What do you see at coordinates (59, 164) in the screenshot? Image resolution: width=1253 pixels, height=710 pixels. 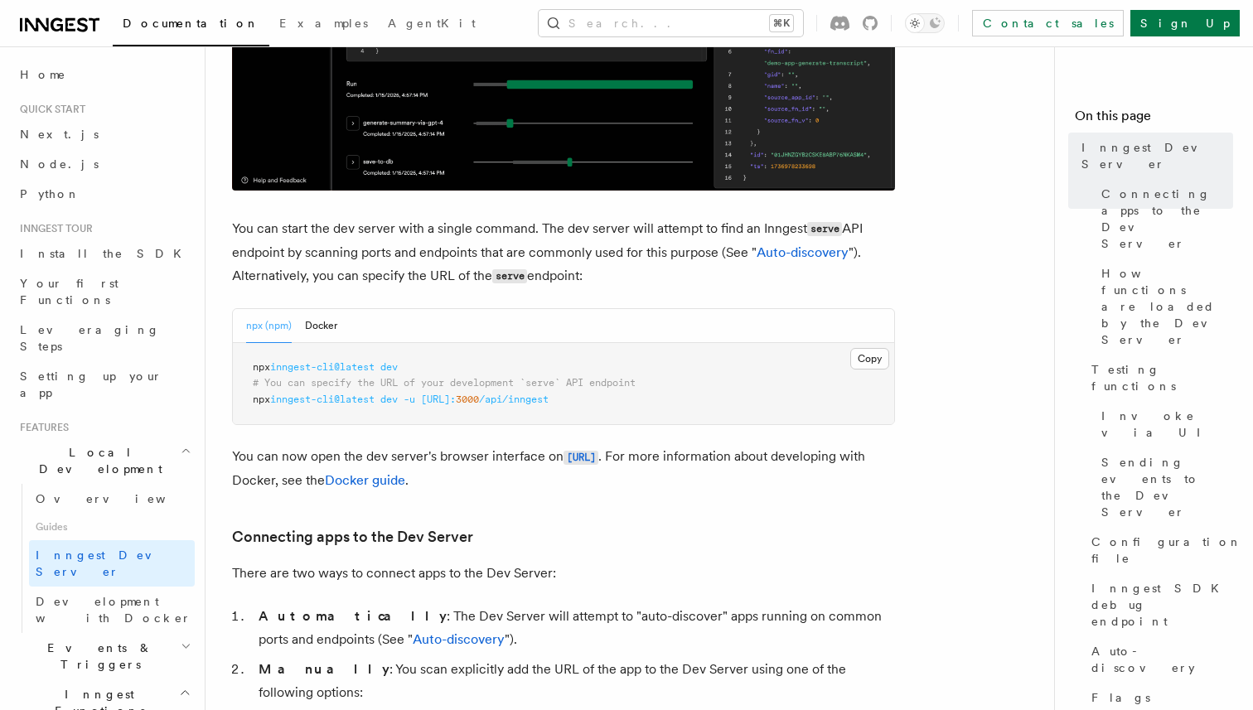 I see `span: Node.js` at bounding box center [59, 164].